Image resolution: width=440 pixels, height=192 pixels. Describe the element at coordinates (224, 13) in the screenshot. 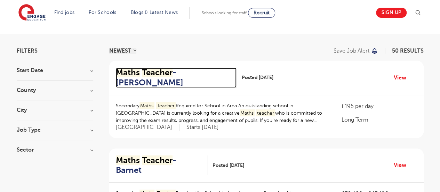

I see `span: Schools looking for staff` at that location.